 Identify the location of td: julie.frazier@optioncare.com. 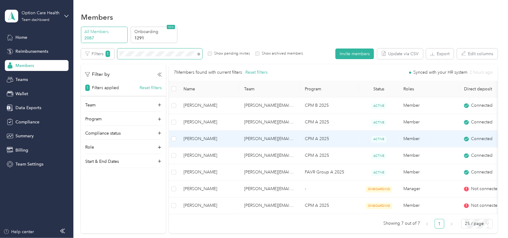
(270, 156).